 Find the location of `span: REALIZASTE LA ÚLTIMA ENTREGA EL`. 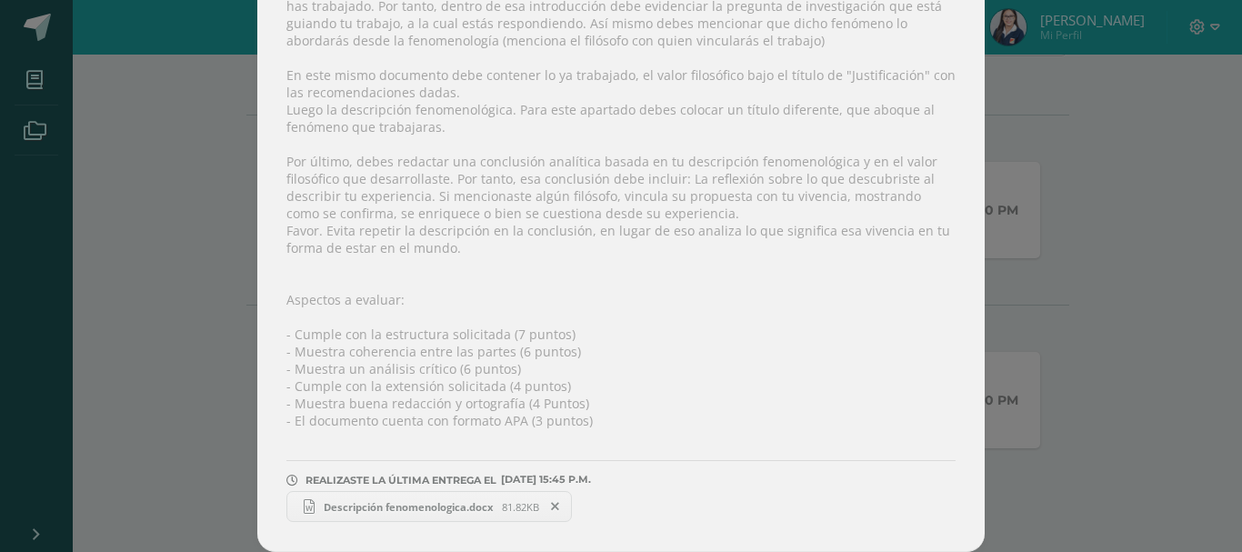

span: REALIZASTE LA ÚLTIMA ENTREGA EL is located at coordinates (401, 480).